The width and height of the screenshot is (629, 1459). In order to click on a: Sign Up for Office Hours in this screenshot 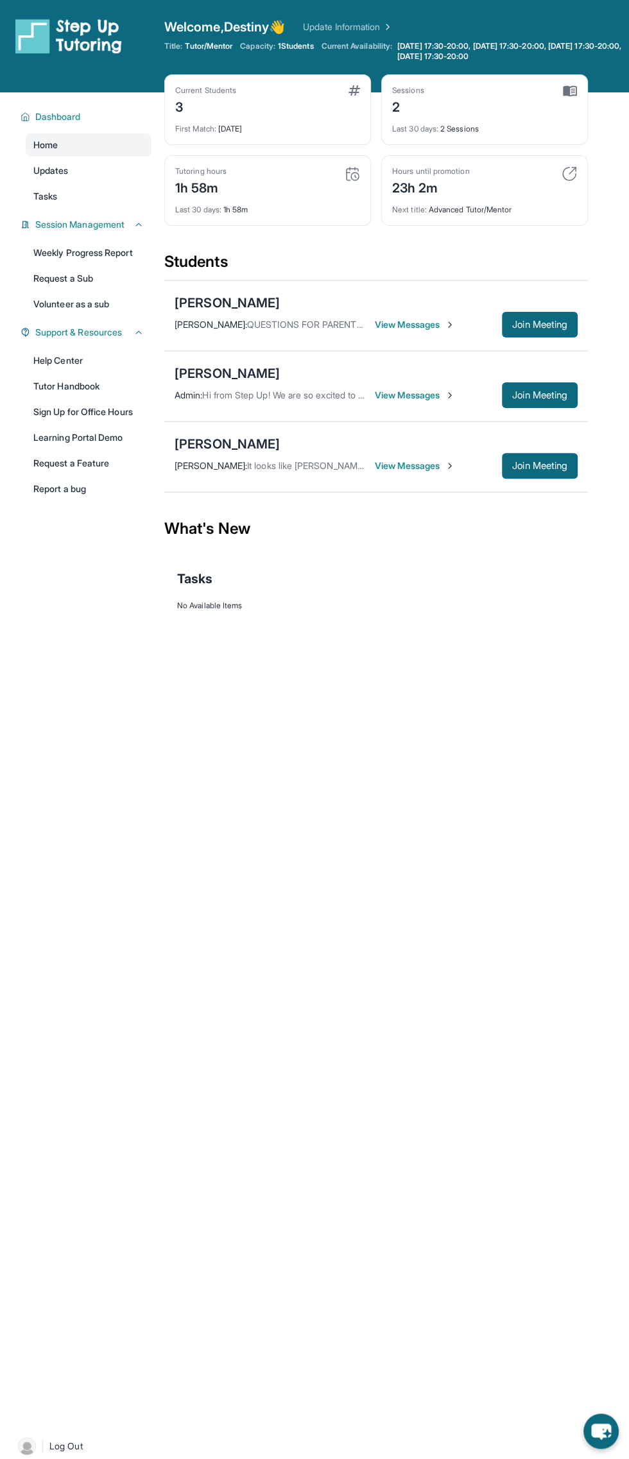, I will do `click(89, 412)`.